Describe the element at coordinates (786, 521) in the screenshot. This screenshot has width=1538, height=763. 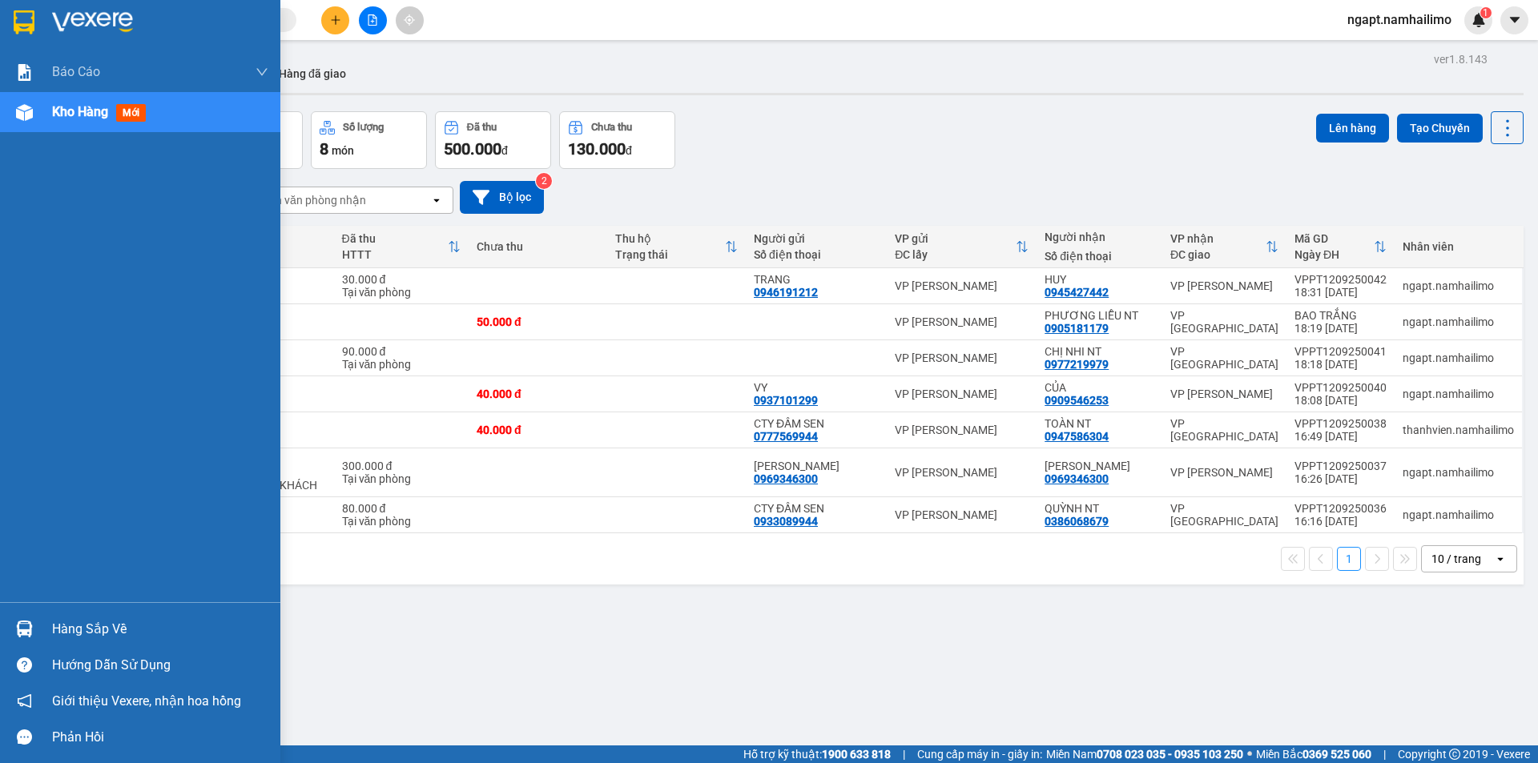
I see `div: 0933089944` at that location.